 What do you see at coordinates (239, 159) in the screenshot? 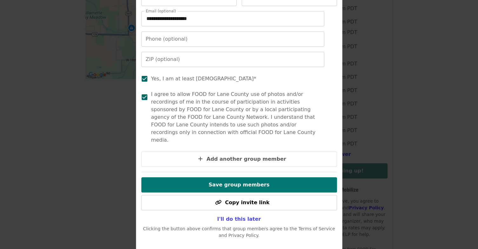
I see `button: Add another group member` at bounding box center [239, 159].